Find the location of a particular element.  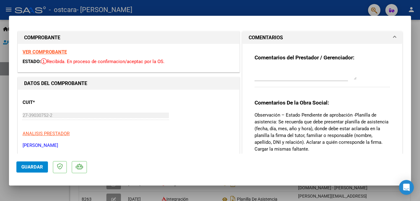

button: Guardar is located at coordinates (32, 167).